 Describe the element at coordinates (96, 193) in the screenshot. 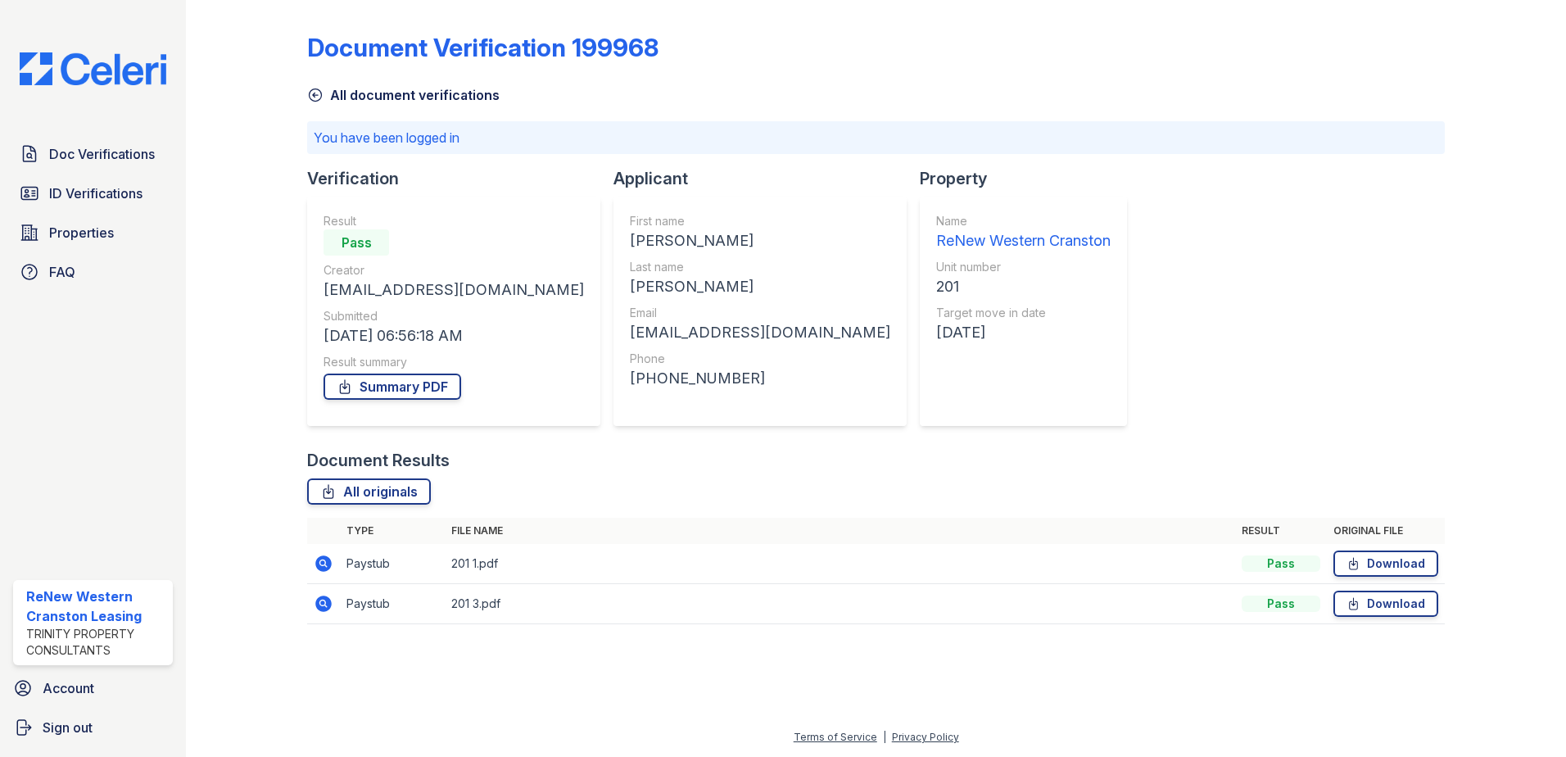

I see `span: ID Verifications` at that location.